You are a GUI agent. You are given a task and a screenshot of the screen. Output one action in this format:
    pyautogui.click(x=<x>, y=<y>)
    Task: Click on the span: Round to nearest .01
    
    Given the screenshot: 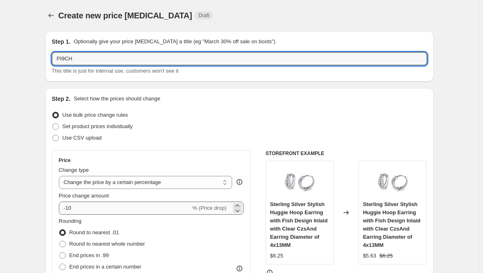 What is the action you would take?
    pyautogui.click(x=94, y=232)
    